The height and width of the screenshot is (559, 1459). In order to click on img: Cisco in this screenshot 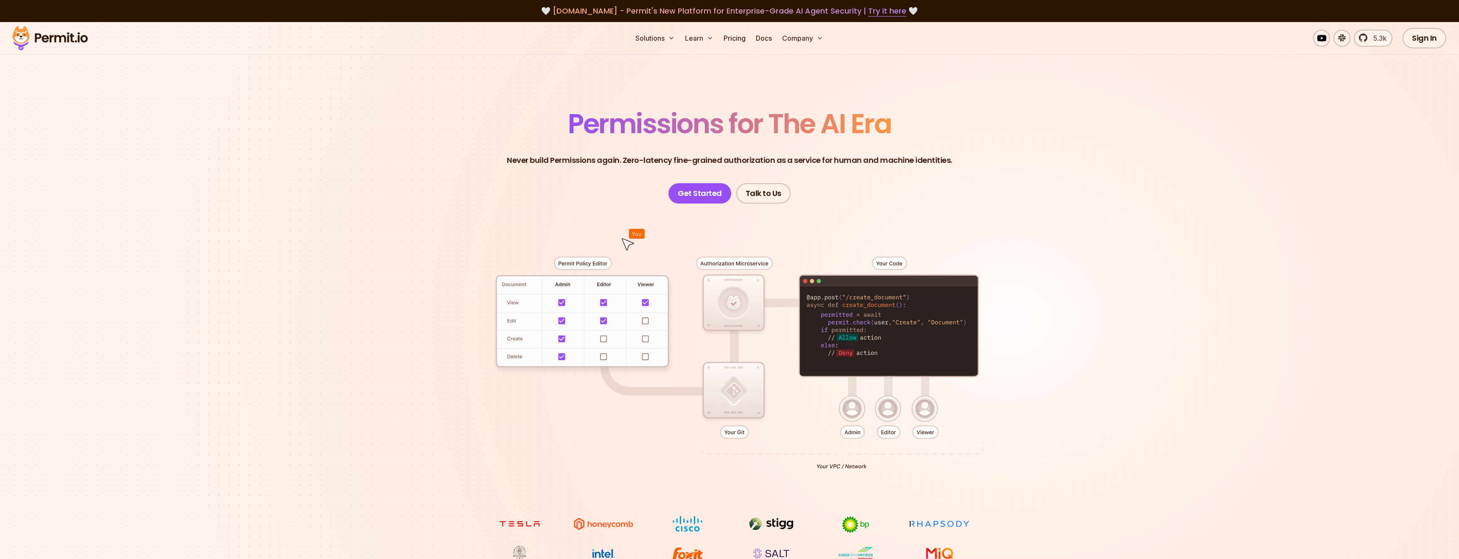, I will do `click(687, 524)`.